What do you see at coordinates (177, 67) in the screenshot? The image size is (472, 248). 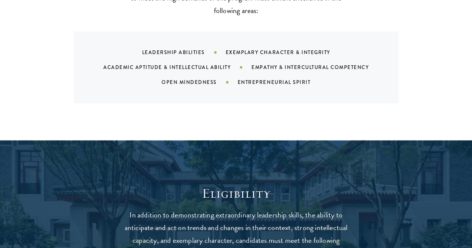 I see `div: Academic Aptitude & Intellectual Ability` at bounding box center [177, 67].